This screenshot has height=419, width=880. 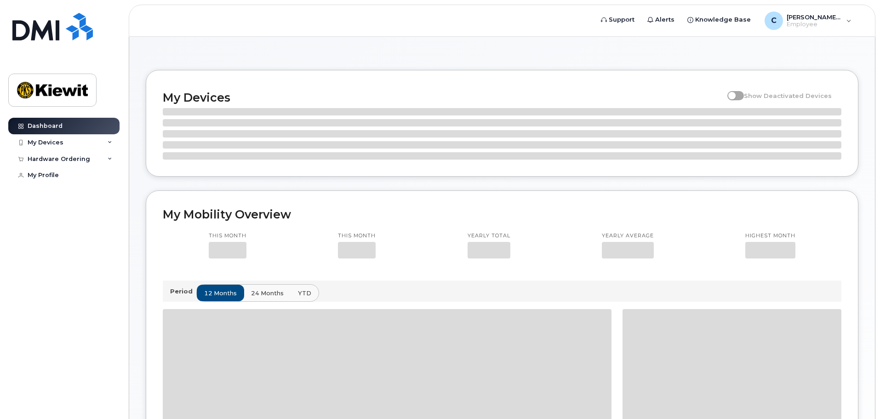 I want to click on input: Show Deactivated Devices, so click(x=731, y=91).